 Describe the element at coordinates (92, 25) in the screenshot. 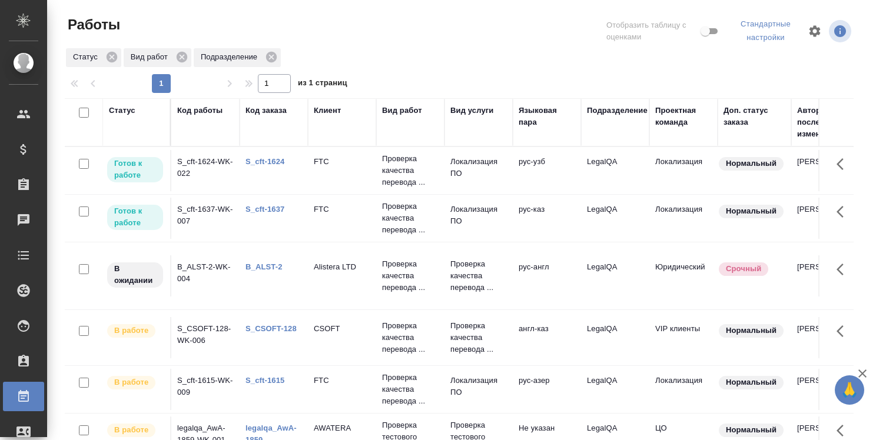

I see `span: Работы` at that location.